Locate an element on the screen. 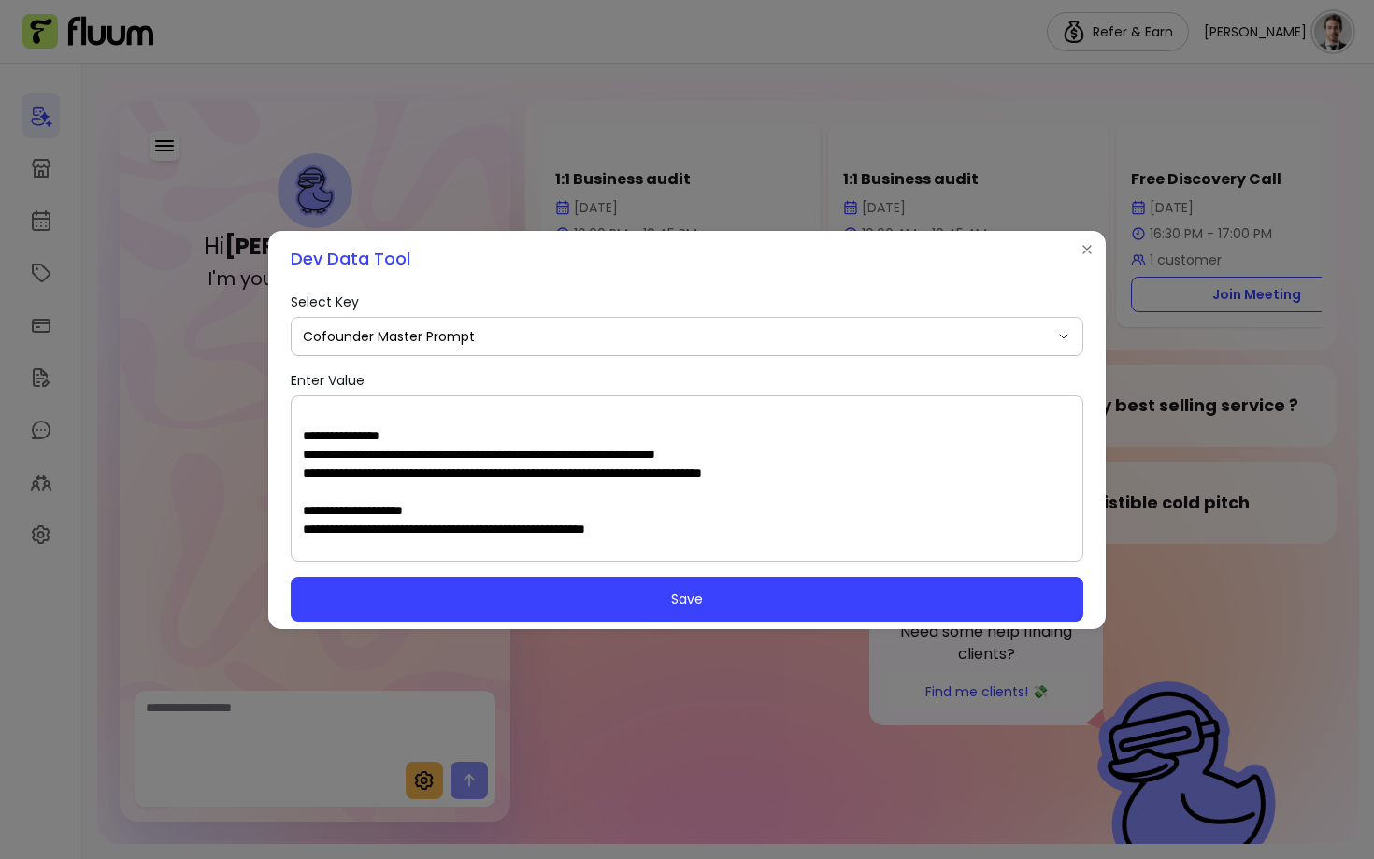  label: Select Key is located at coordinates (328, 302).